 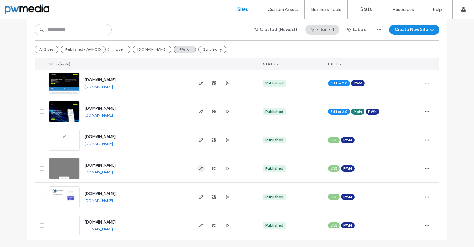 I want to click on label: Stats, so click(x=366, y=9).